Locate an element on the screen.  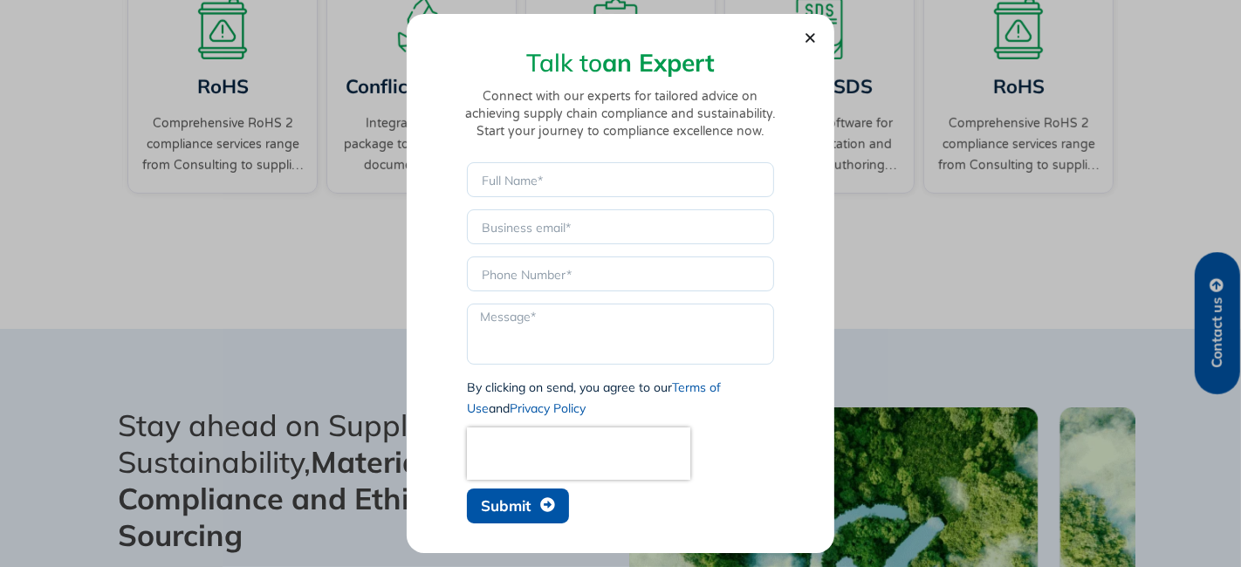
strong: an Expert is located at coordinates (658, 62).